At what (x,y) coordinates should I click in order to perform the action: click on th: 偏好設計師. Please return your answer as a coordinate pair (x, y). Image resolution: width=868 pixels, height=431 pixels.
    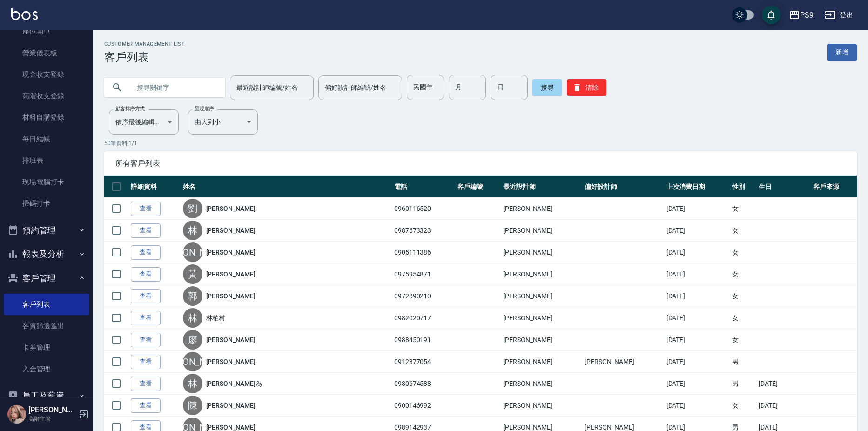
    Looking at the image, I should click on (623, 187).